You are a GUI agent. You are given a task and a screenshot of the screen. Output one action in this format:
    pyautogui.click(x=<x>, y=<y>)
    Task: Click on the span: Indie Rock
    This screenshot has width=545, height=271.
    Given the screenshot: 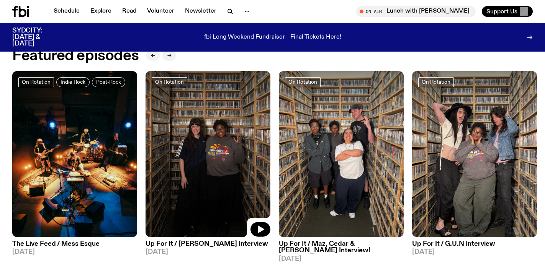 What is the action you would take?
    pyautogui.click(x=73, y=82)
    